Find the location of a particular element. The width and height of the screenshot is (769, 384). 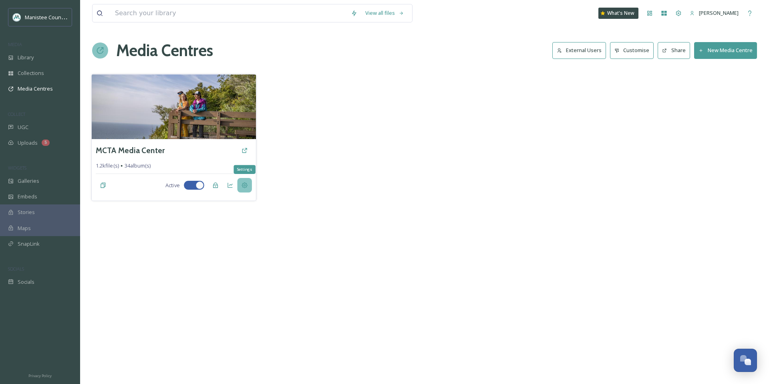

span: COLLECT is located at coordinates (16, 114).